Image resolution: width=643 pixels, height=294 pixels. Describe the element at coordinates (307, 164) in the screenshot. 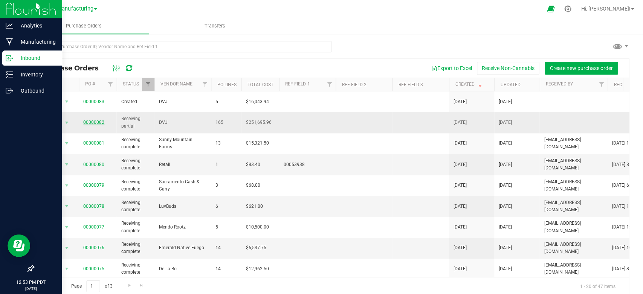

I see `span: 00053938` at that location.